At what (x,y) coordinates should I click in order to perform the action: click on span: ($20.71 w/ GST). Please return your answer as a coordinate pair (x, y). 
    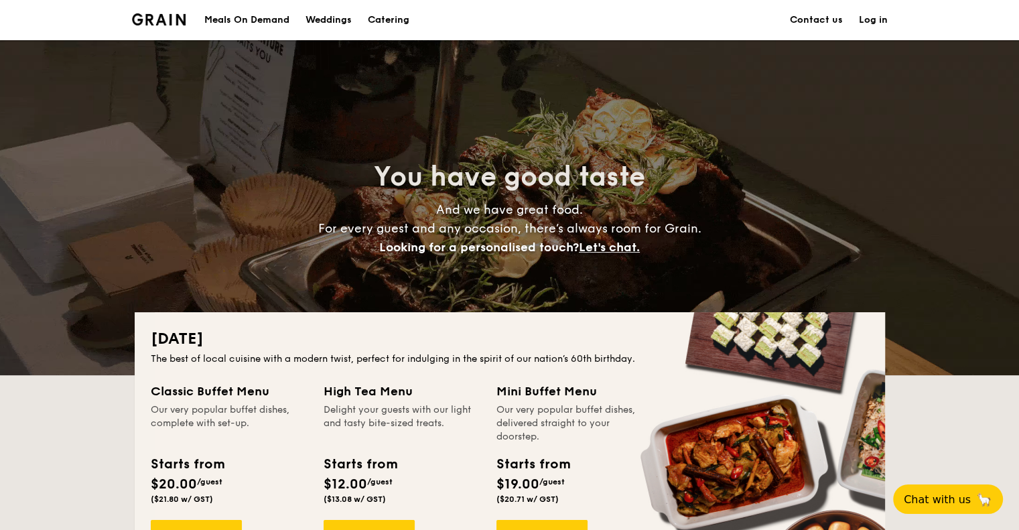
    Looking at the image, I should click on (527, 499).